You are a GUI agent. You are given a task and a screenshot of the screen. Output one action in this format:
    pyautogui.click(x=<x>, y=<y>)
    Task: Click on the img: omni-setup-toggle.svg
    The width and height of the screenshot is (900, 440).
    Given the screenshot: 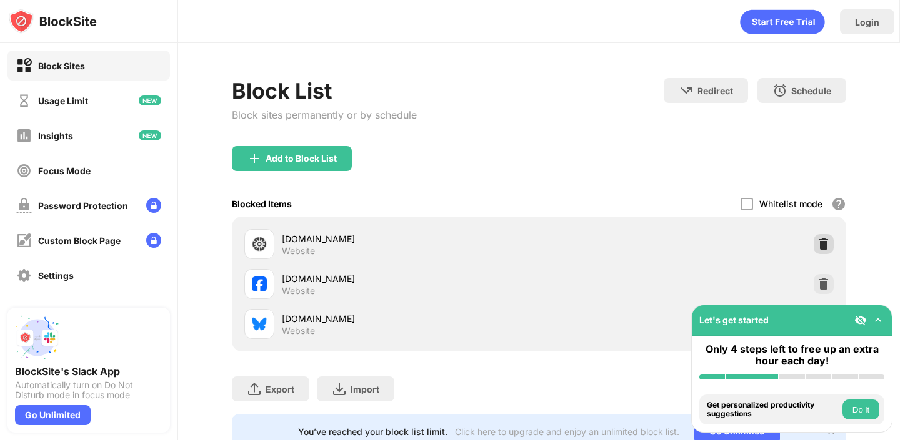 What is the action you would take?
    pyautogui.click(x=878, y=320)
    